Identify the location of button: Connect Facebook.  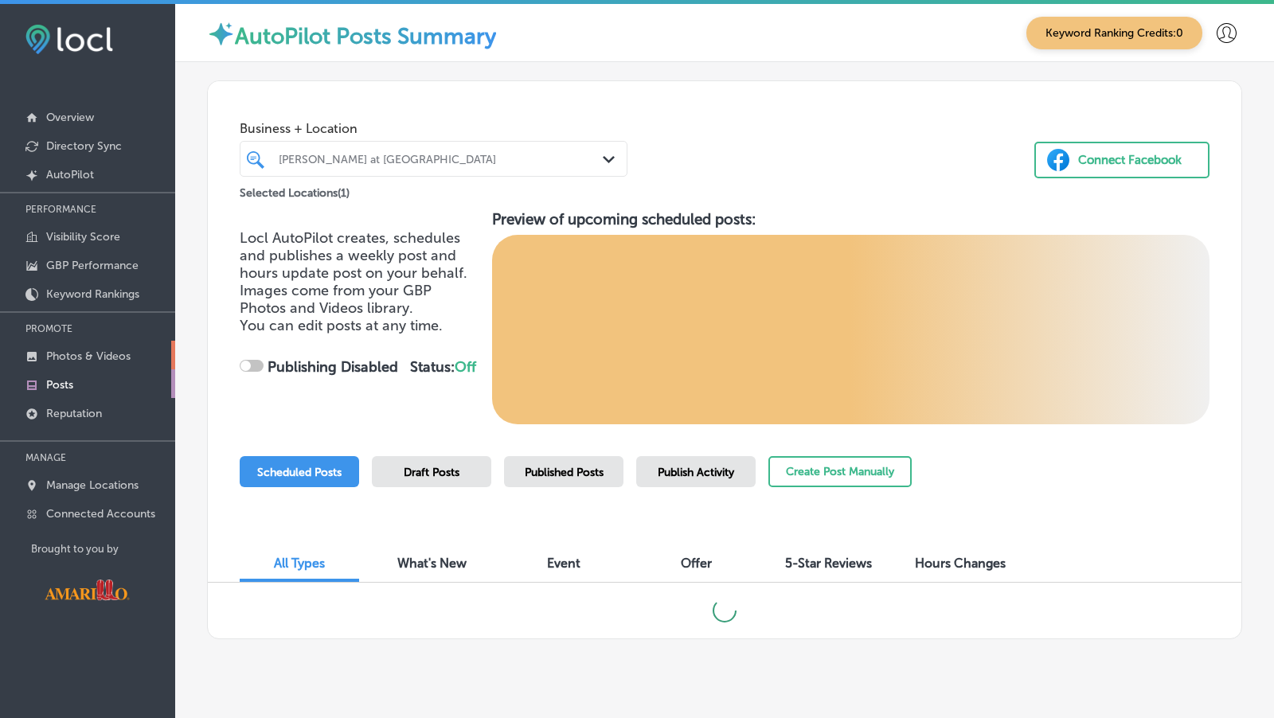
(1121, 160).